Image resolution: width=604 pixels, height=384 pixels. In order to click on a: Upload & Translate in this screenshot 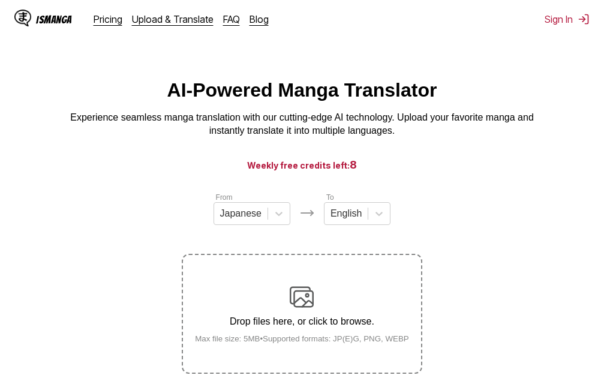, I will do `click(173, 19)`.